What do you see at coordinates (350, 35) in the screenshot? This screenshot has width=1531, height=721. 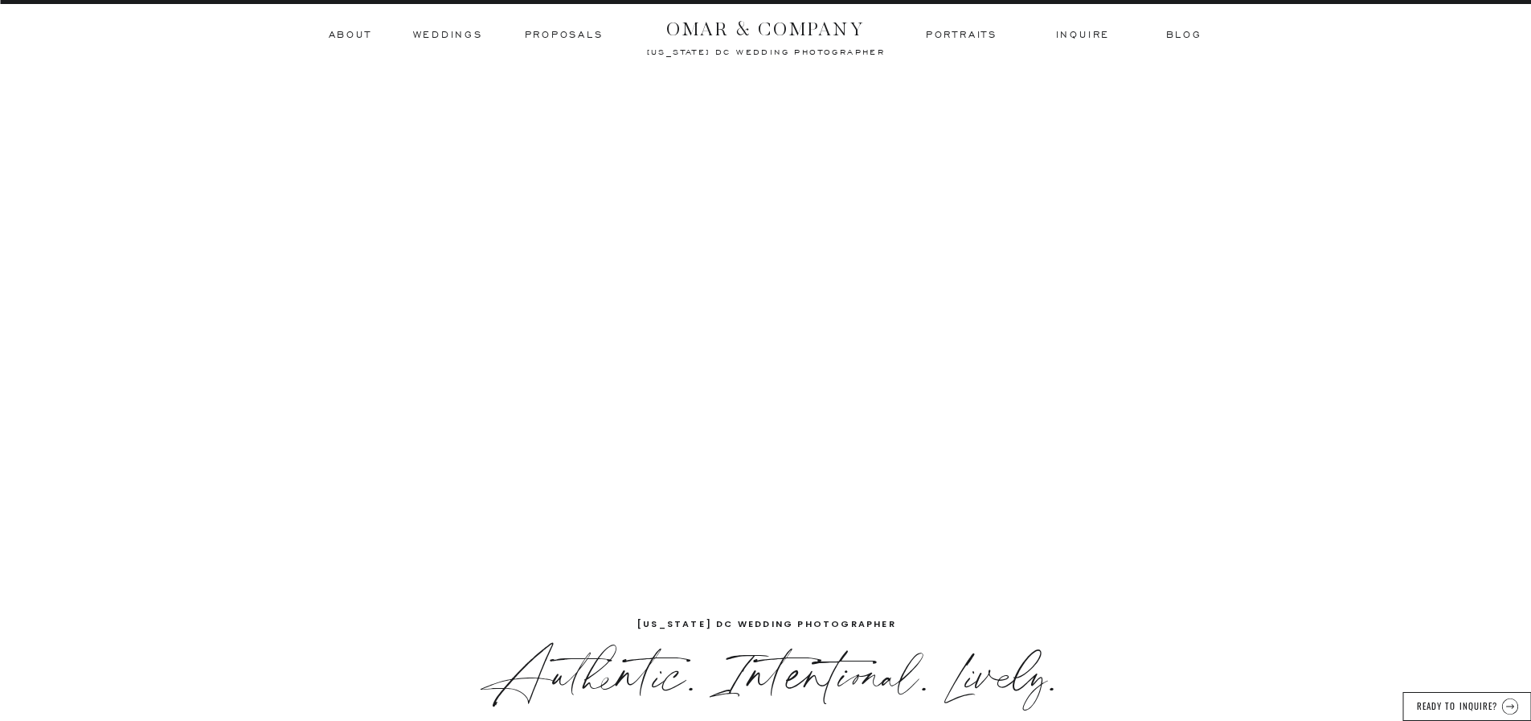 I see `h3: ABOUT` at bounding box center [350, 35].